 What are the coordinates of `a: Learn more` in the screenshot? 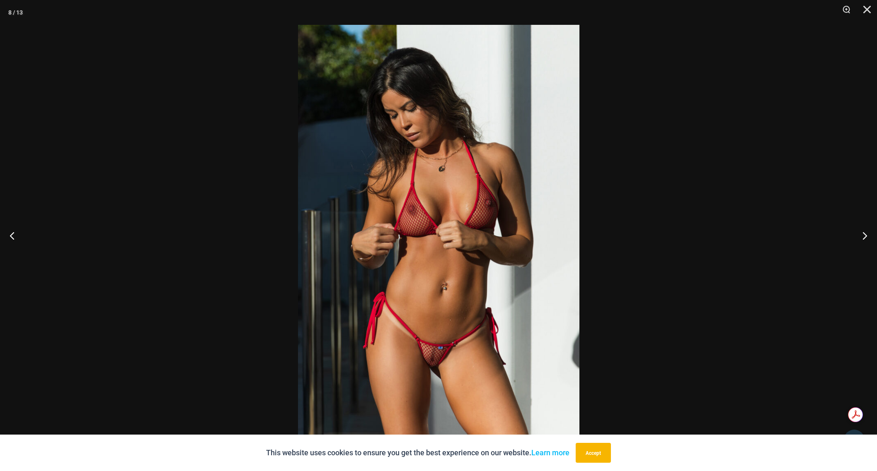 It's located at (550, 453).